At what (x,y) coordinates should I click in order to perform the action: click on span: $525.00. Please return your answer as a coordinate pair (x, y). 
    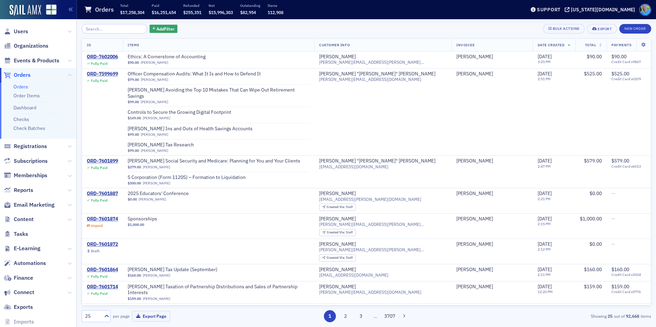
    Looking at the image, I should click on (620, 74).